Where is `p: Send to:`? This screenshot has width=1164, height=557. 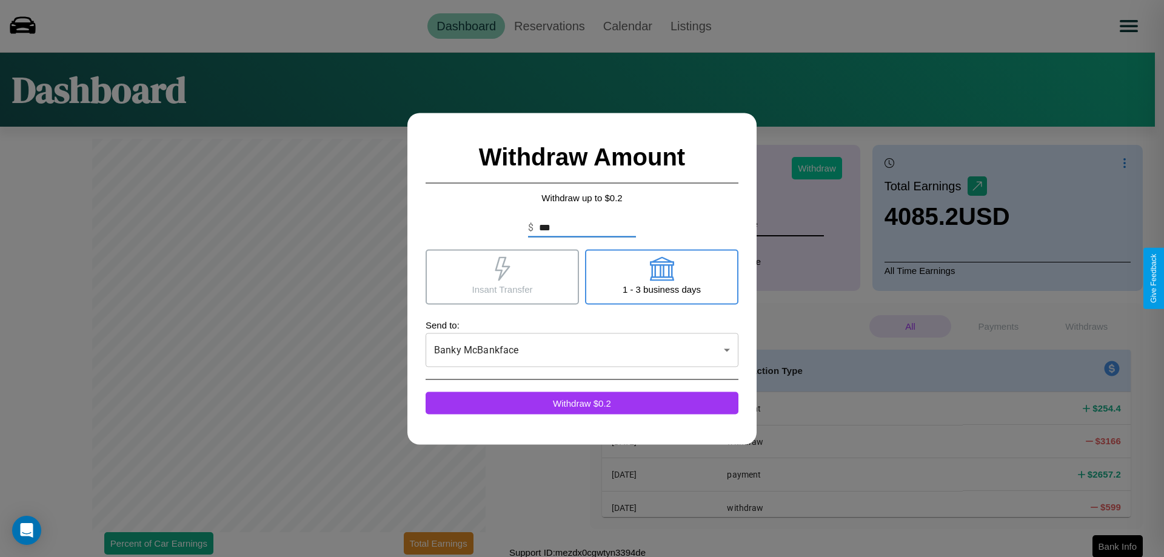 p: Send to: is located at coordinates (582, 324).